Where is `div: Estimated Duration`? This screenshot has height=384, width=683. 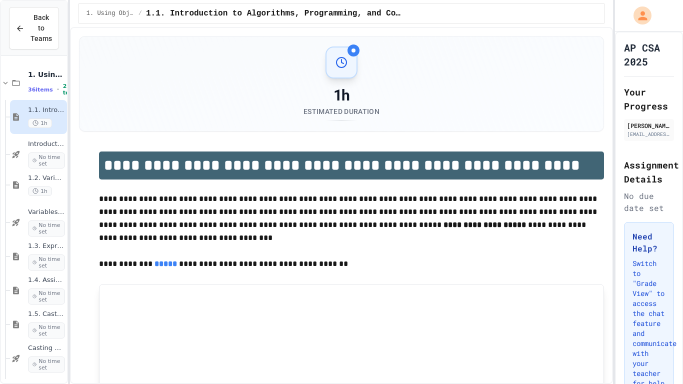 div: Estimated Duration is located at coordinates (341, 111).